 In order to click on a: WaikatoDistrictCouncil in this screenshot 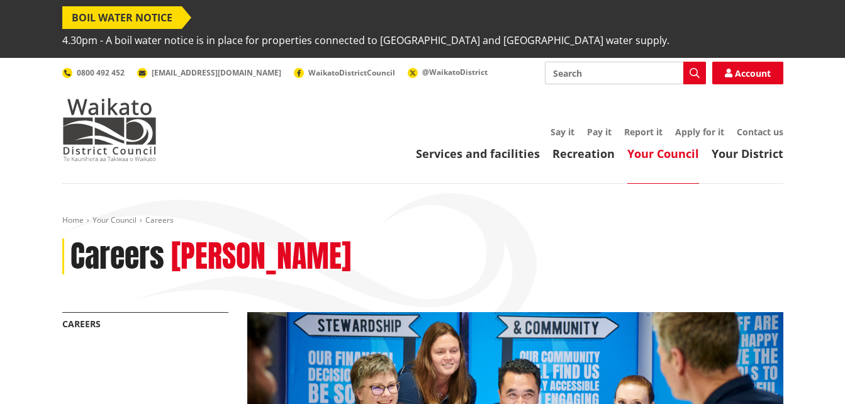, I will do `click(344, 72)`.